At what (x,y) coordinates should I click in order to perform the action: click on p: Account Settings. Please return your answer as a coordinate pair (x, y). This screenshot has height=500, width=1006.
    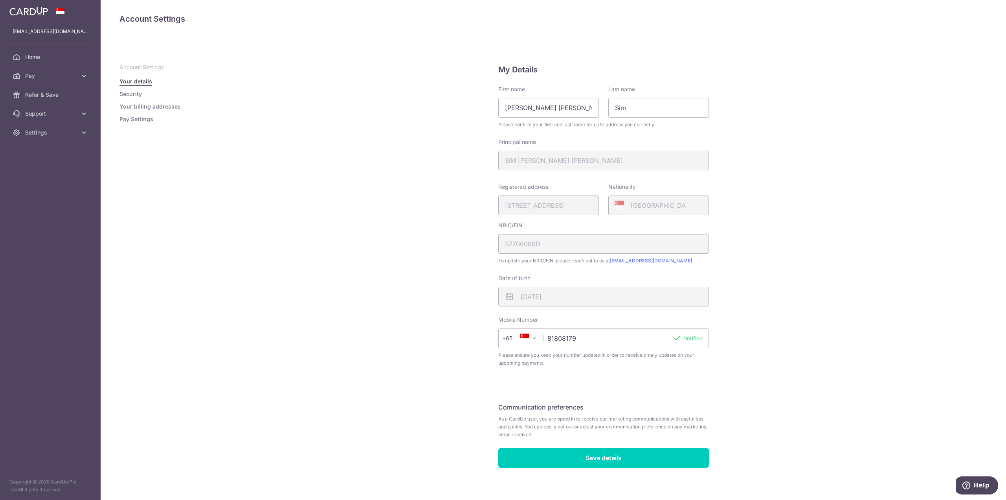
    Looking at the image, I should click on (151, 67).